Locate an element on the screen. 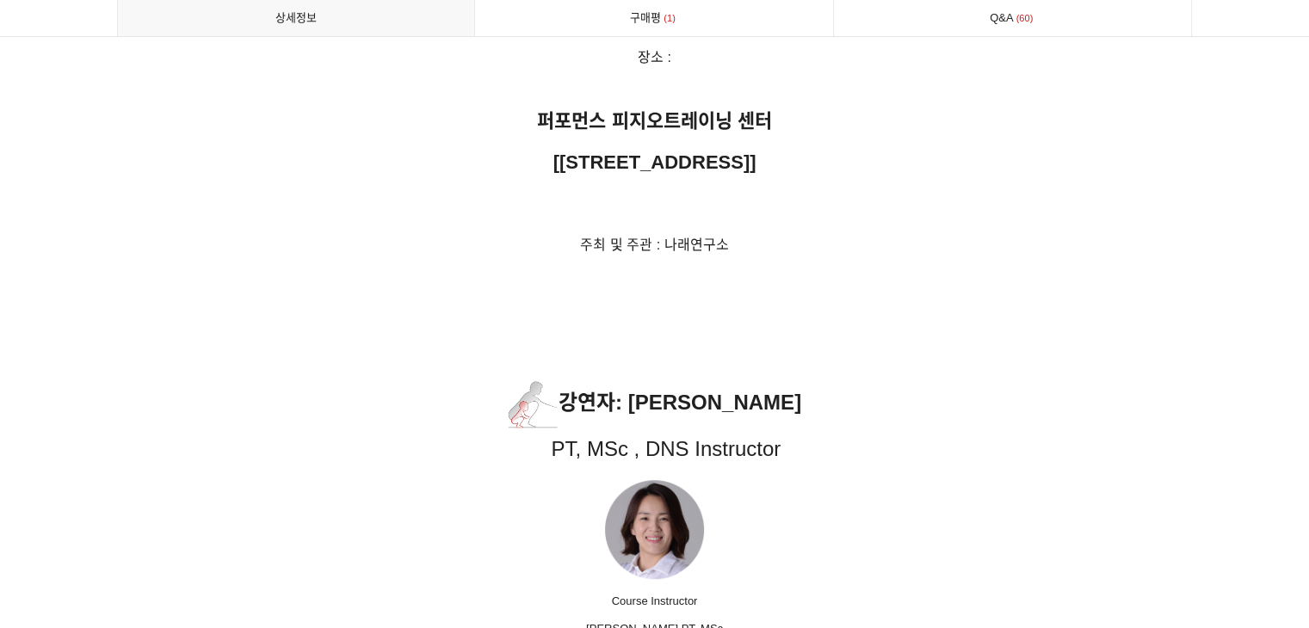 This screenshot has height=628, width=1309. span: 1 is located at coordinates (670, 18).